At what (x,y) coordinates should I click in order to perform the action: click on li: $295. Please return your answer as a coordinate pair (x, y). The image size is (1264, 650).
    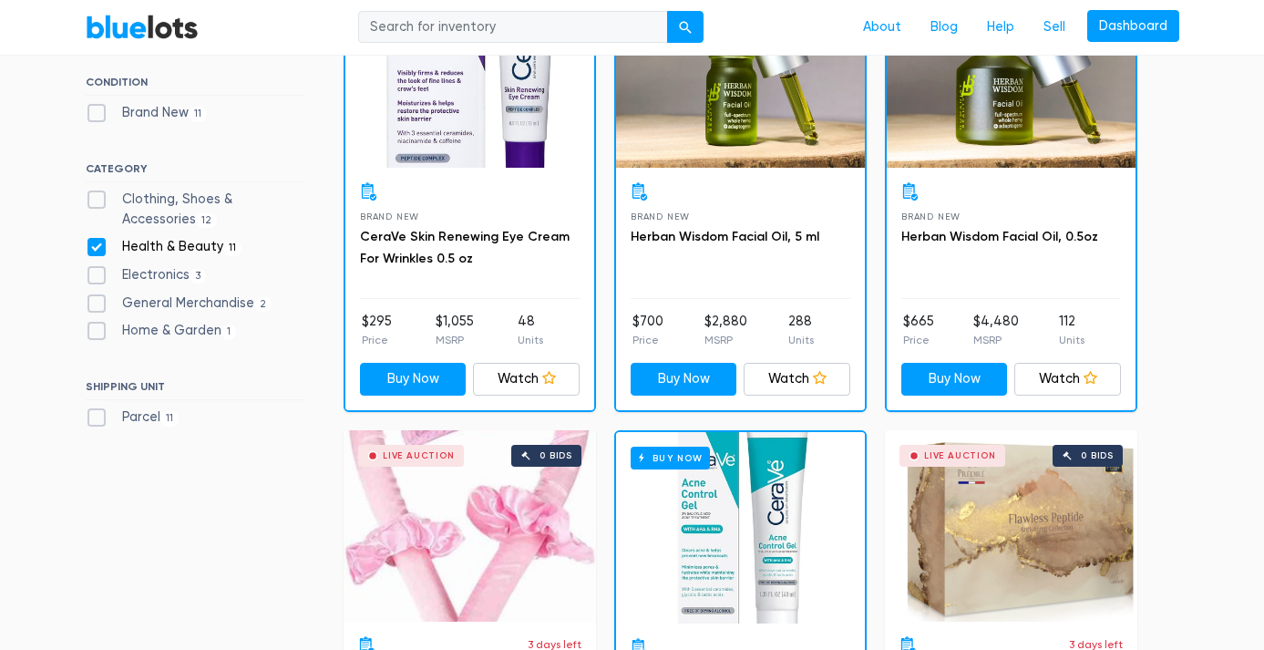
    Looking at the image, I should click on (376, 330).